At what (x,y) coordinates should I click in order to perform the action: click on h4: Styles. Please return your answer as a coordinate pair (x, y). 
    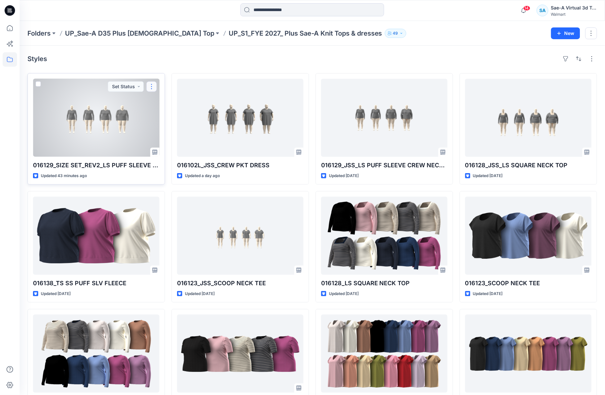
    Looking at the image, I should click on (37, 59).